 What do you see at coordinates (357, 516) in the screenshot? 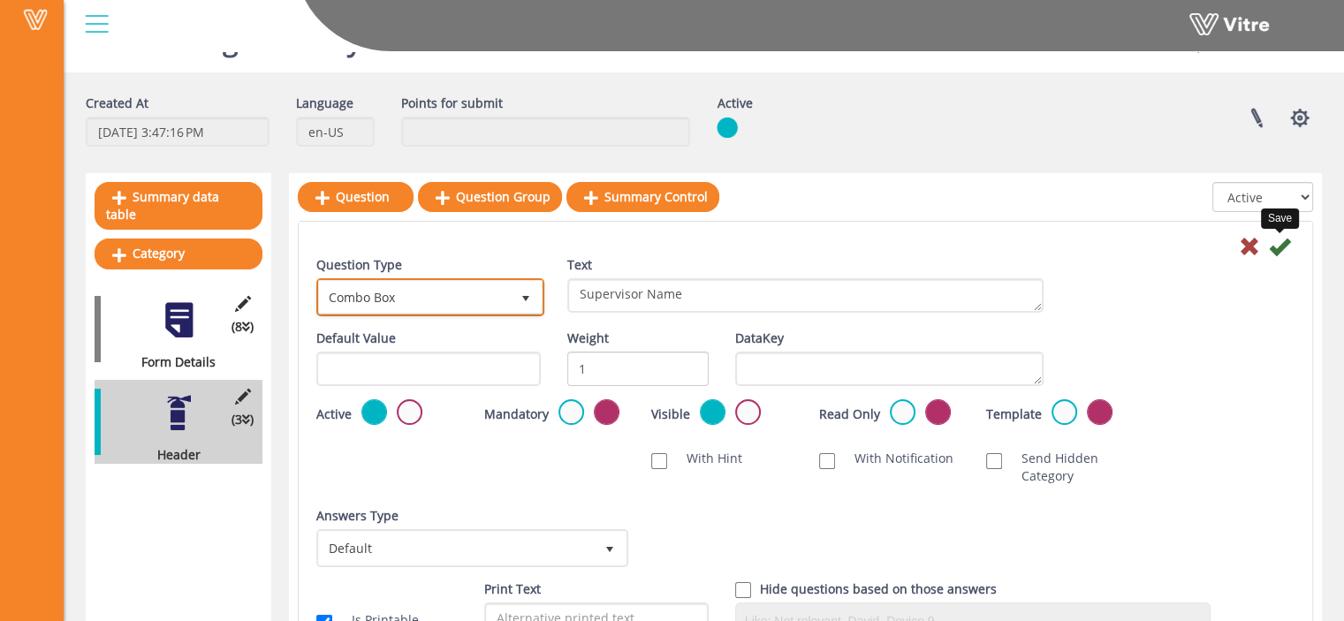
I see `label: Answers Type` at bounding box center [357, 516].